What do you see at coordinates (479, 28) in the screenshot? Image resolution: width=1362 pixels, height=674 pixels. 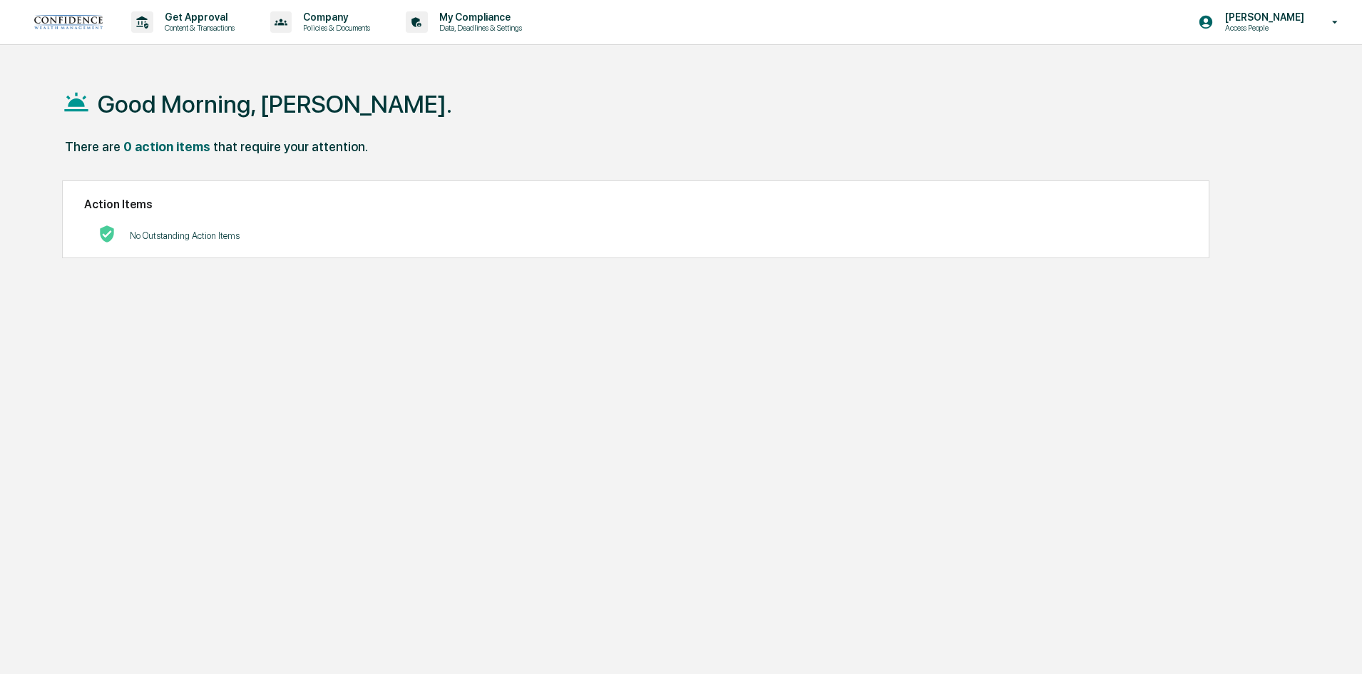 I see `p: Data, Deadlines & Settings` at bounding box center [479, 28].